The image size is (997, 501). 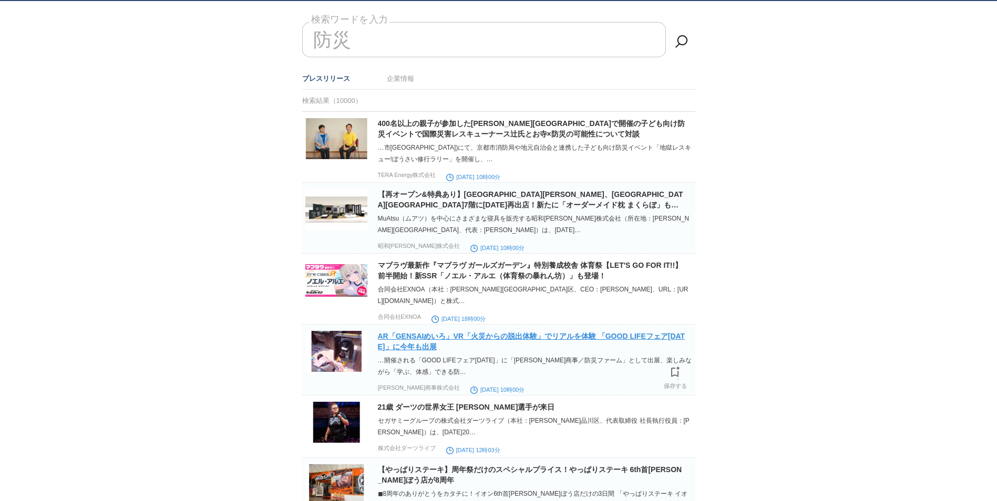 I want to click on a: プレスリリース, so click(x=326, y=78).